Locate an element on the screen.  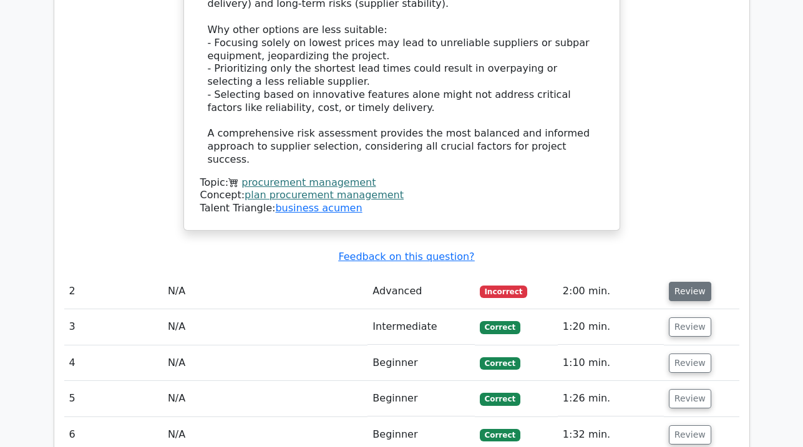
td: 1:26 min. is located at coordinates (611, 399).